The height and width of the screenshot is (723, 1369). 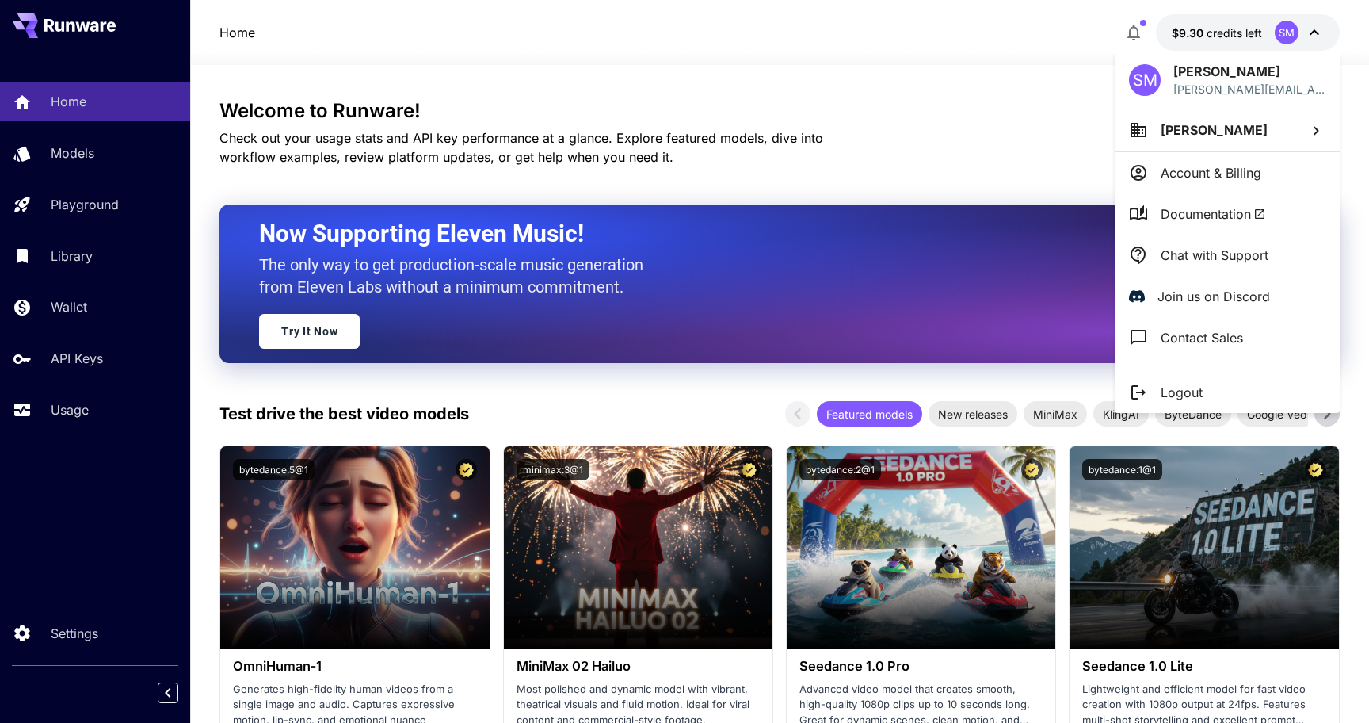 What do you see at coordinates (1250, 89) in the screenshot?
I see `div: sebastian.mitchell@innovid.com` at bounding box center [1250, 89].